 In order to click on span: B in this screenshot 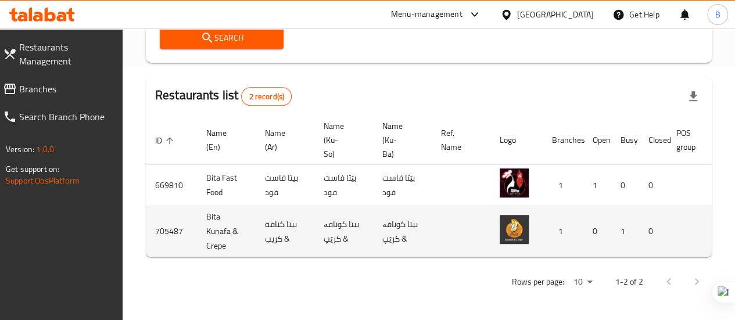, I will do `click(717, 15)`.